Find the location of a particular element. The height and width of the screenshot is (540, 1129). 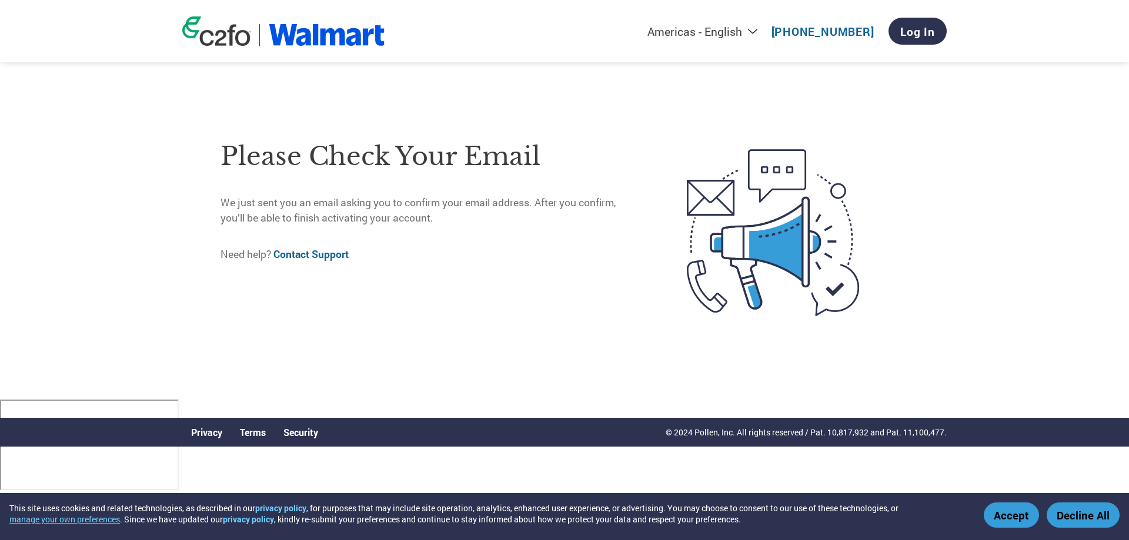

button: Decline All is located at coordinates (1083, 515).